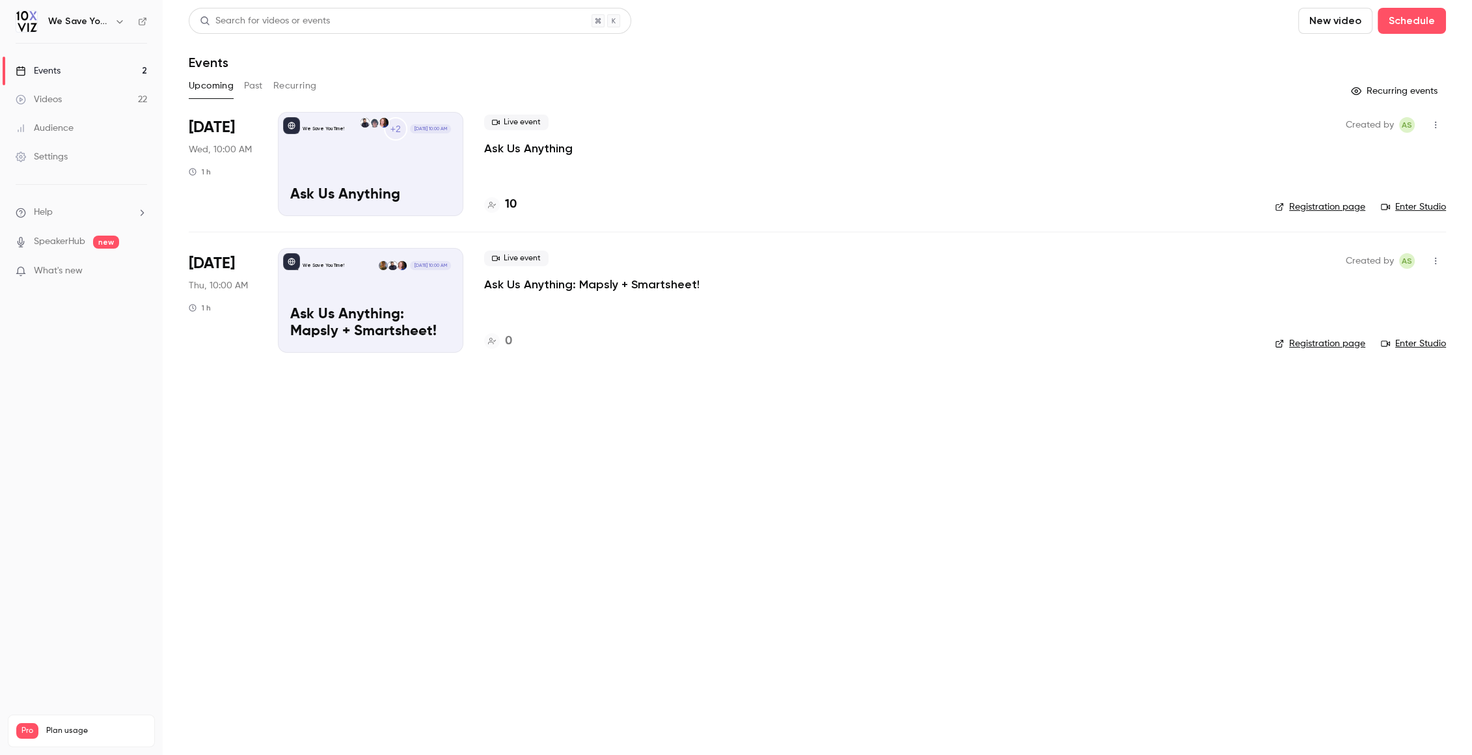 The image size is (1472, 755). Describe the element at coordinates (508, 341) in the screenshot. I see `h4: 0` at that location.